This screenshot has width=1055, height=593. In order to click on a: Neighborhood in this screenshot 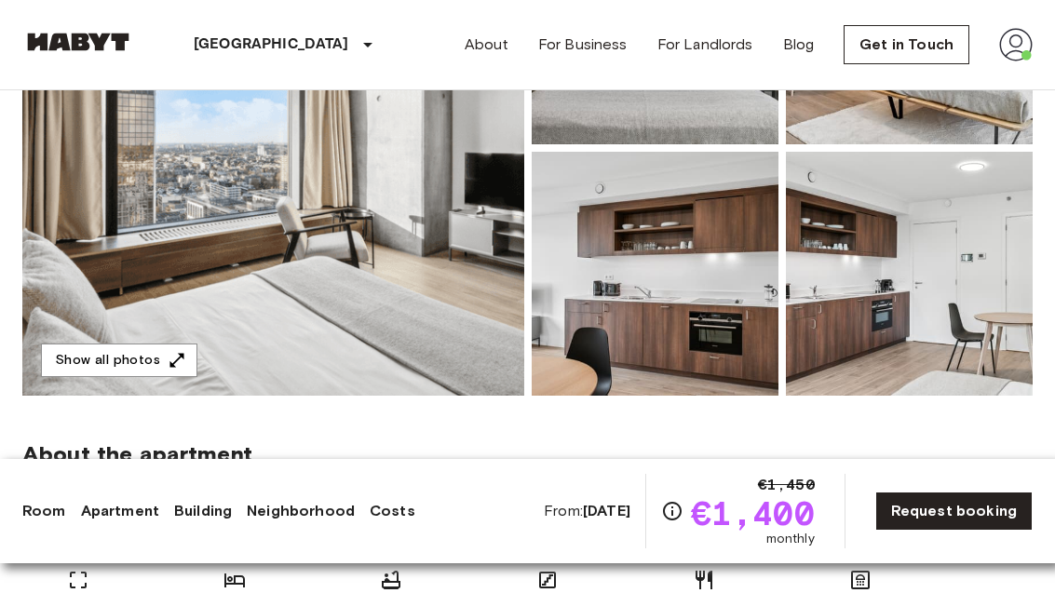, I will do `click(301, 511)`.